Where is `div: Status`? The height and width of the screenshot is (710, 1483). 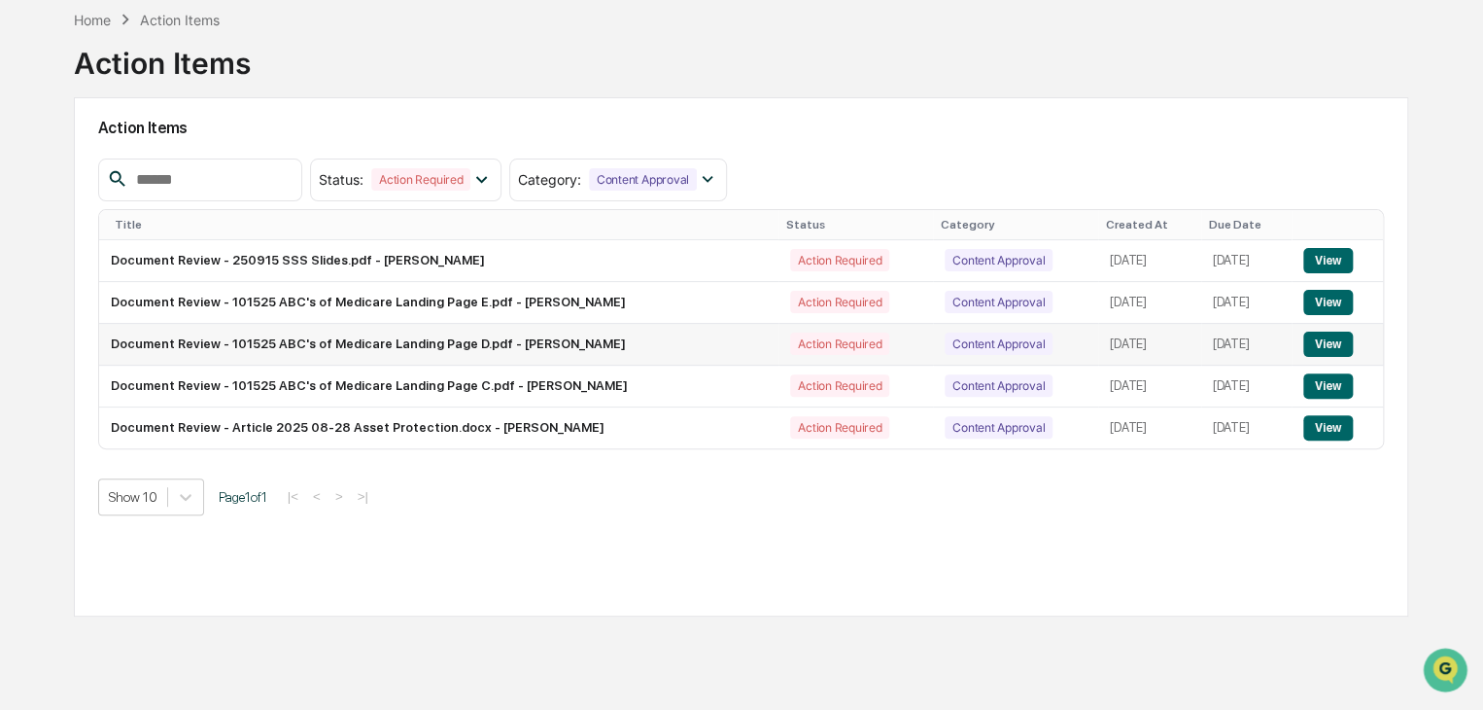 div: Status is located at coordinates (855, 225).